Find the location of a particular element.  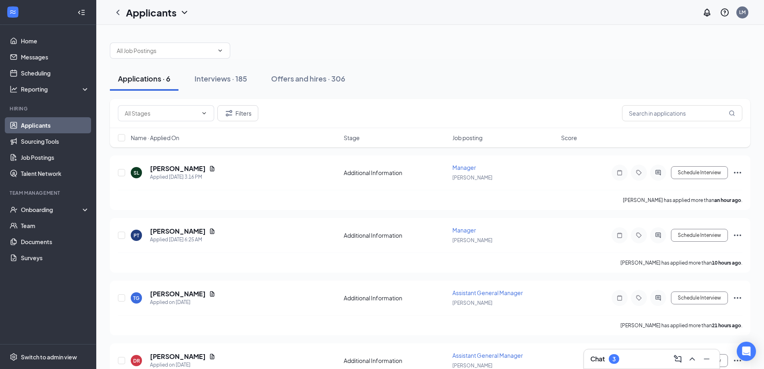

svg: Minimize is located at coordinates (707, 359).